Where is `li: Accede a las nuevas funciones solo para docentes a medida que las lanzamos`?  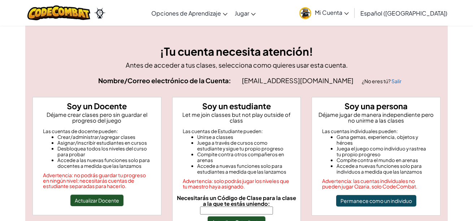
li: Accede a las nuevas funciones solo para docentes a medida que las lanzamos is located at coordinates (104, 163).